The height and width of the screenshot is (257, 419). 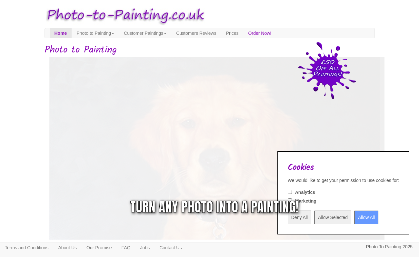 I want to click on h1: Photo to Painting, so click(x=210, y=50).